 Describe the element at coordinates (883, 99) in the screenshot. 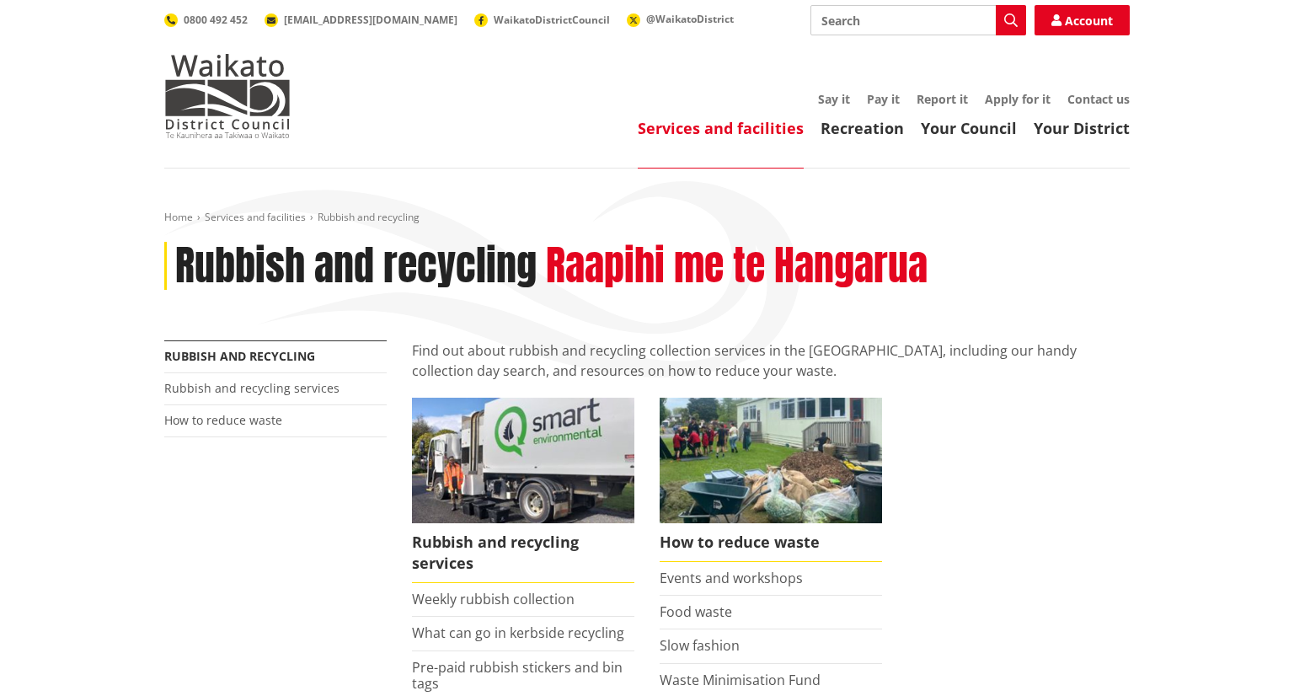

I see `a: Pay it` at that location.